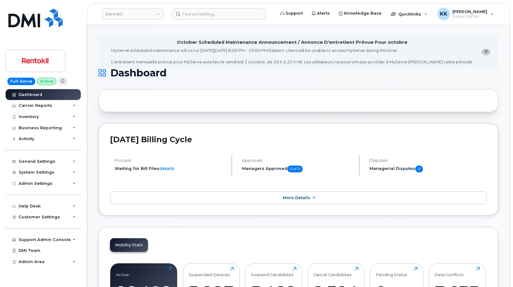  Describe the element at coordinates (123, 272) in the screenshot. I see `div: Active` at that location.